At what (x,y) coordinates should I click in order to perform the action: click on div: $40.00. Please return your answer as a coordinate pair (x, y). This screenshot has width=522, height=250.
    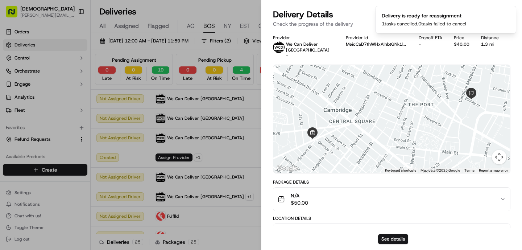
    Looking at the image, I should click on (462, 44).